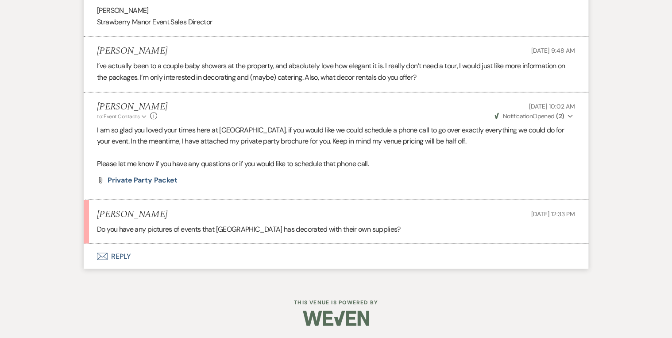  What do you see at coordinates (529, 116) in the screenshot?
I see `span: Opened` at bounding box center [529, 116].